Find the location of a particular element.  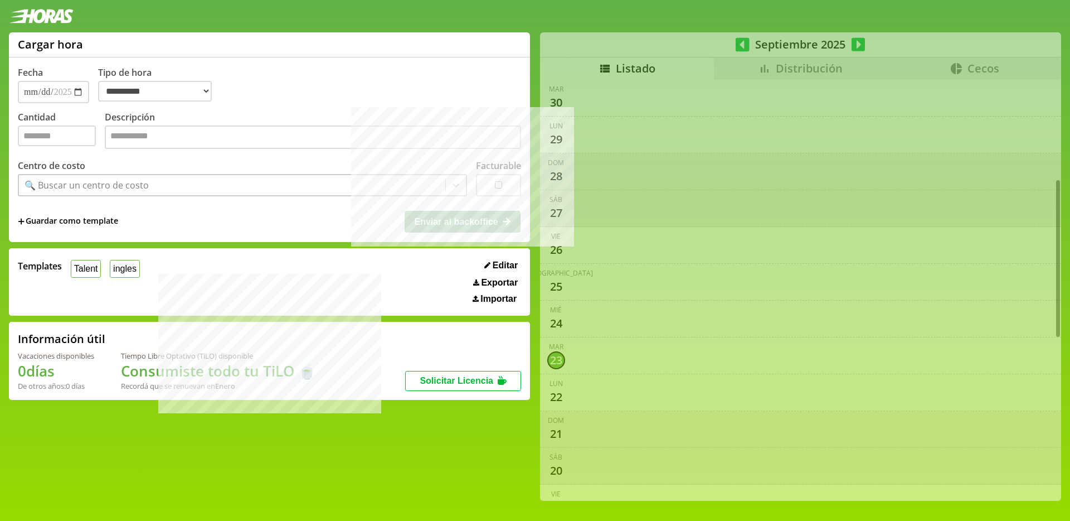

span: +Guardar como template is located at coordinates (68, 221).